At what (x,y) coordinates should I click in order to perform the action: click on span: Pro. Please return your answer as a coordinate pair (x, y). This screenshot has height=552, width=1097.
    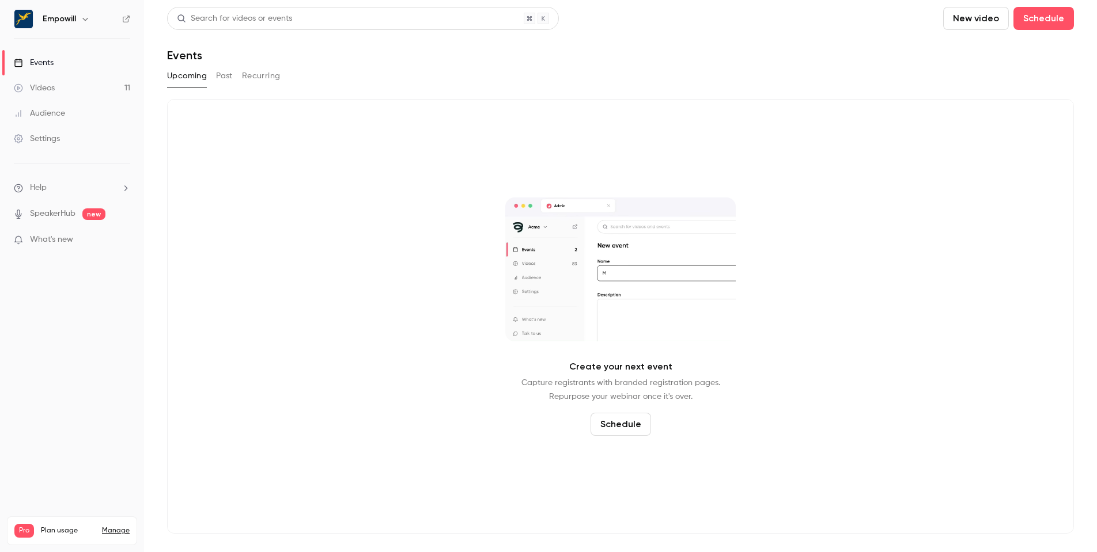
    Looking at the image, I should click on (24, 531).